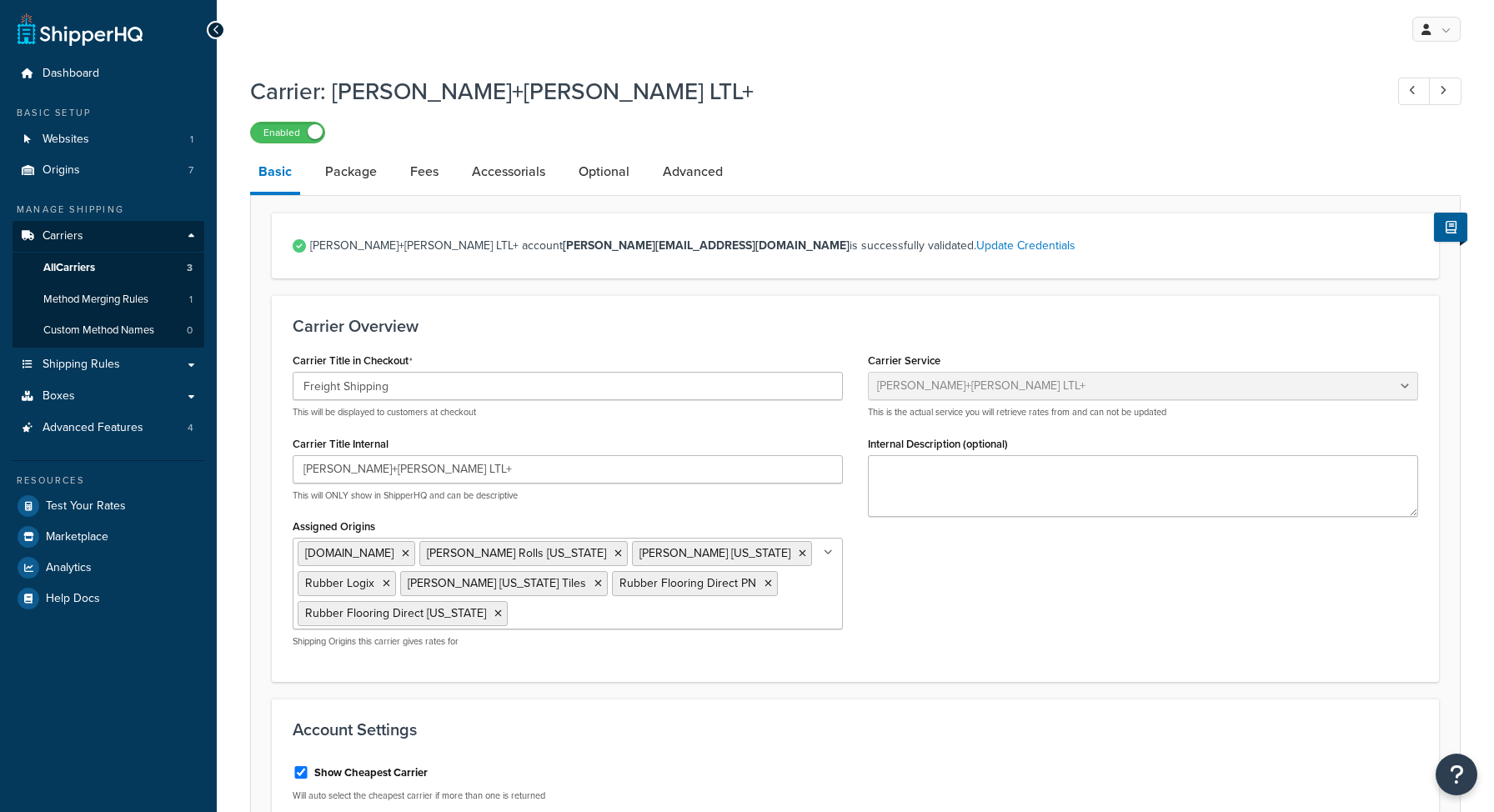 The height and width of the screenshot is (812, 1494). I want to click on li: Shipping Rules, so click(108, 364).